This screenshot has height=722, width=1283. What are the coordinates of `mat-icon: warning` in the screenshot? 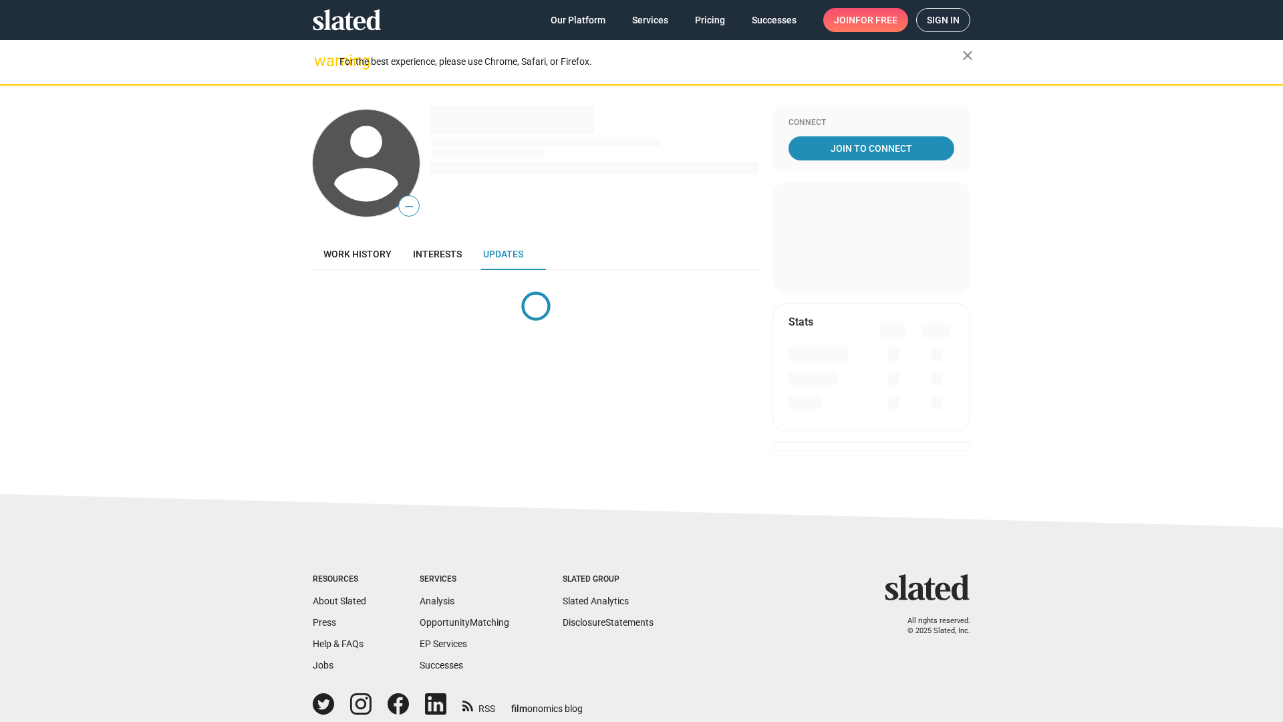 It's located at (322, 61).